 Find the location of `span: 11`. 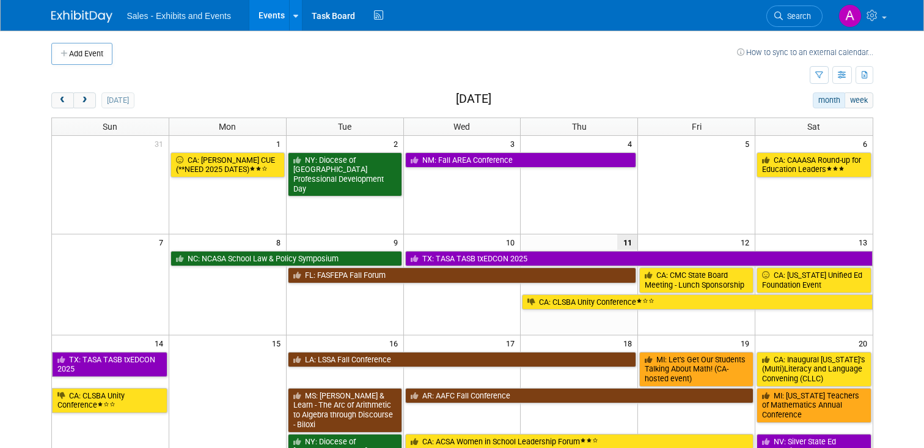

span: 11 is located at coordinates (627, 241).